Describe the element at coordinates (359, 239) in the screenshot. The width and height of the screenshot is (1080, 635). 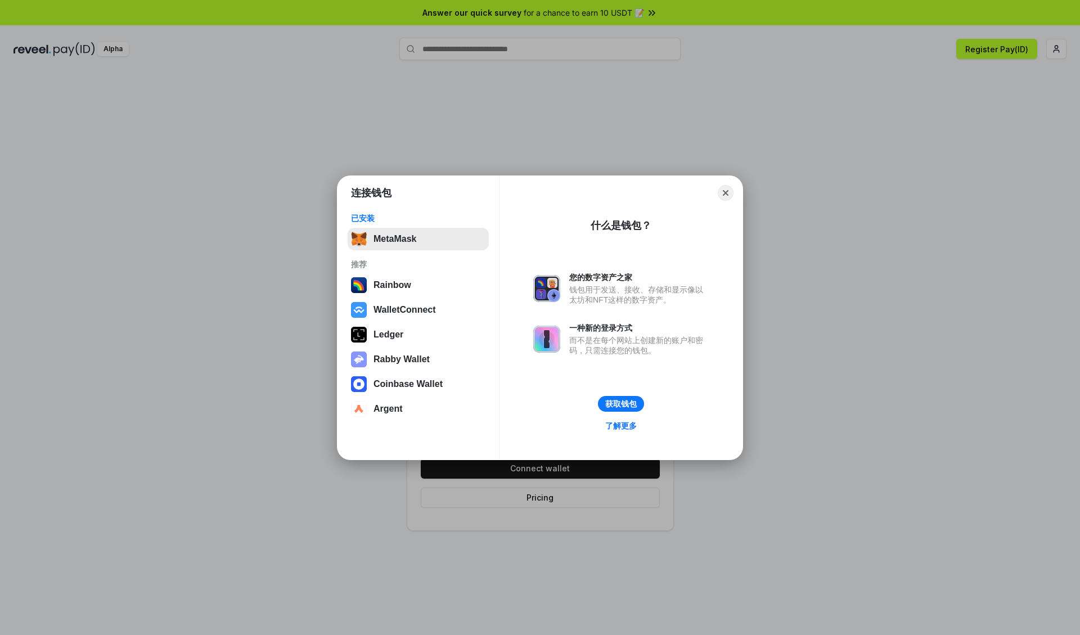
I see `img: svg+xml,%3Csvg%20fill%3D%22none%22%20height%3D%2233%22%20viewBox%3D%220%200%2035%2033%22%20width%...` at that location.